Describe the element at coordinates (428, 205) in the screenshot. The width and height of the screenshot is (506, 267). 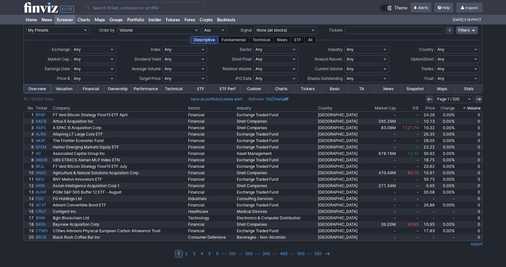
I see `a: 26.86` at that location.